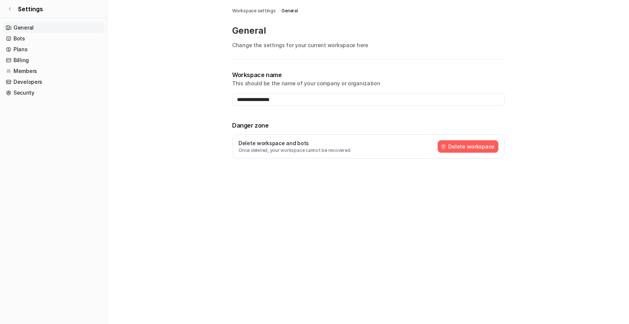 The width and height of the screenshot is (629, 324). I want to click on span: Workspace settings, so click(254, 11).